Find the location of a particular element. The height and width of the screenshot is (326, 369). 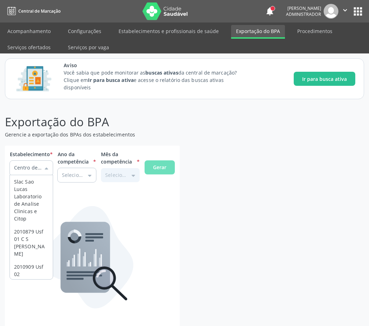

strong: Ir para busca ativa is located at coordinates (111, 80).